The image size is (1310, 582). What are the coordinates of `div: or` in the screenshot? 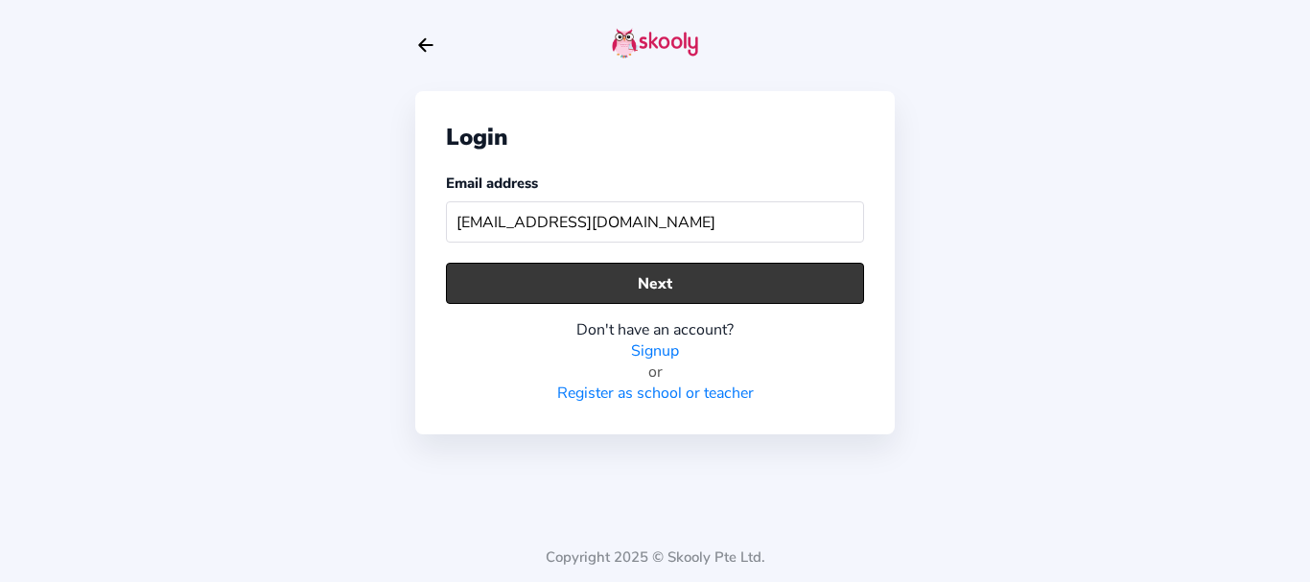 It's located at (655, 372).